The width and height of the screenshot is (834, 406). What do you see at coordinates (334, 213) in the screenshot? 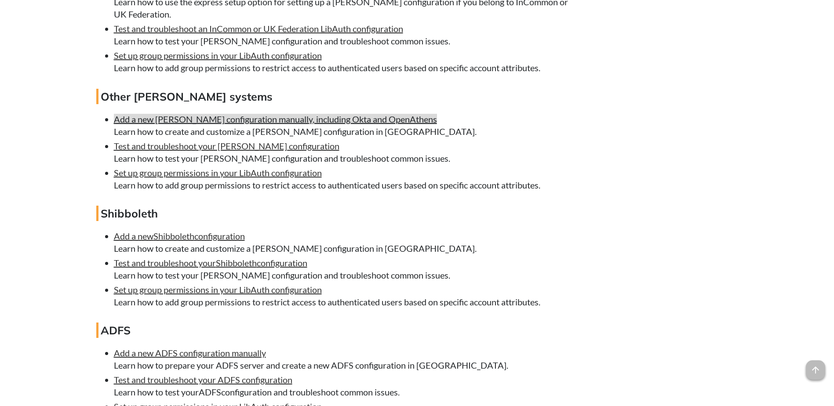
I see `h4: Shibboleth` at bounding box center [334, 213].